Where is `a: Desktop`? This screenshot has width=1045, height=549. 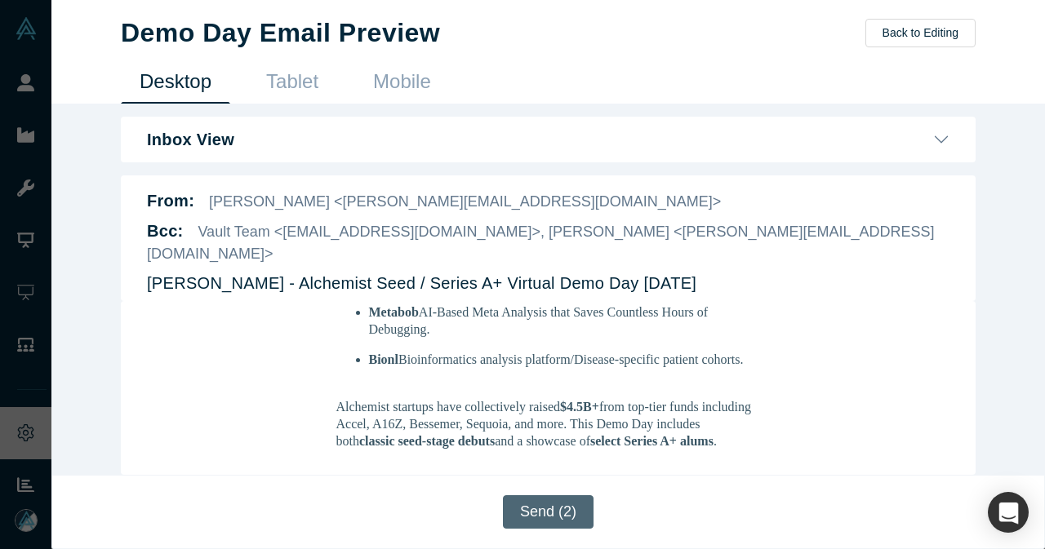 a: Desktop is located at coordinates (176, 84).